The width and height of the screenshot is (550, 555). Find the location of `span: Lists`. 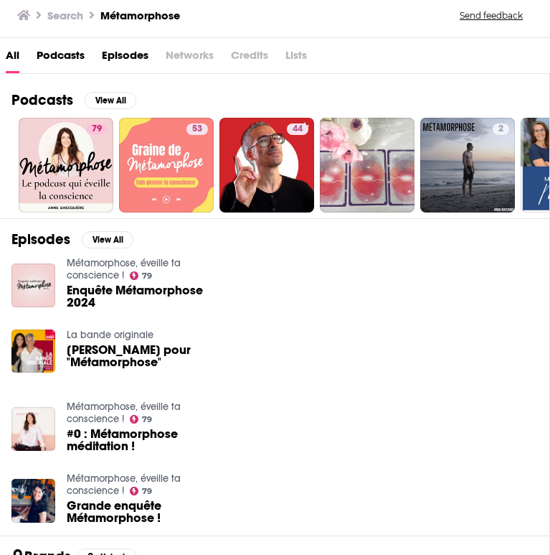

span: Lists is located at coordinates (296, 58).